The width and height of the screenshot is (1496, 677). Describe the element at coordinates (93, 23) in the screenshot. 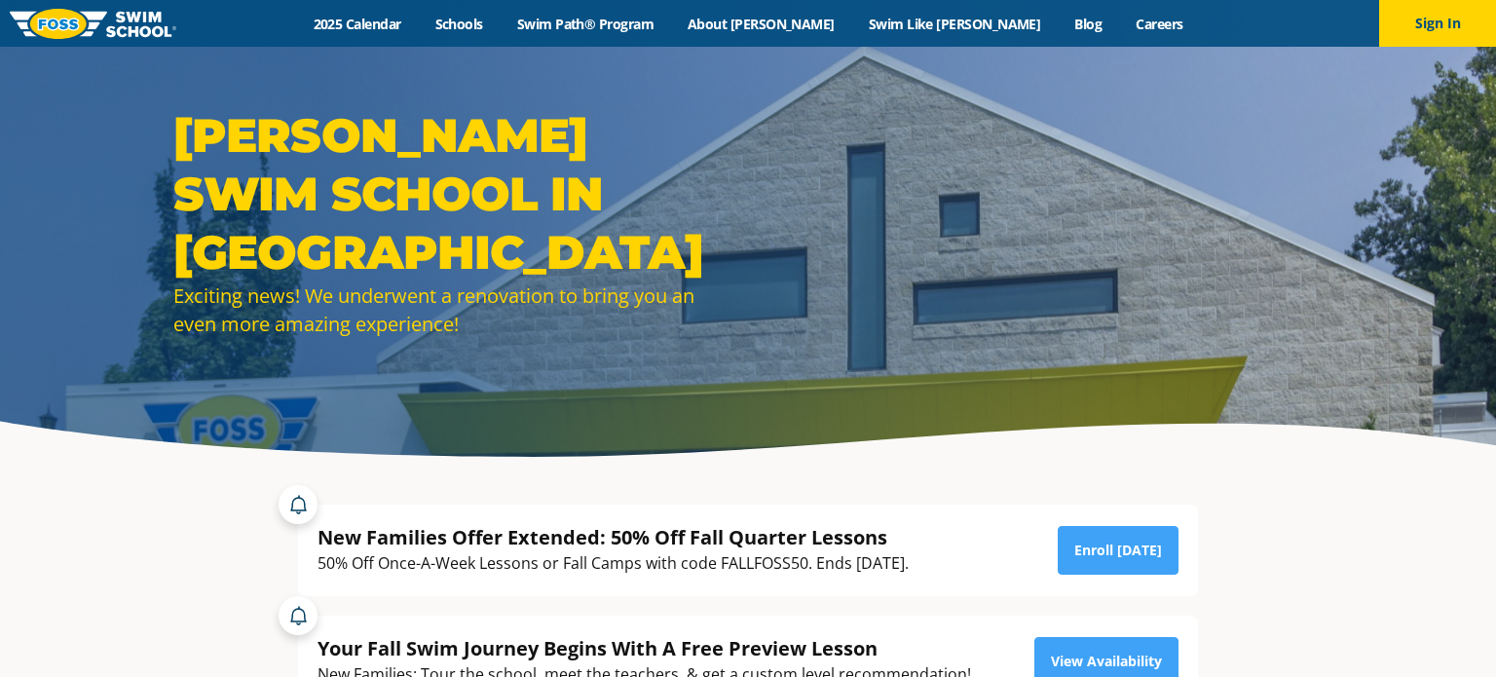

I see `img: FOSS Swim School Logo` at that location.